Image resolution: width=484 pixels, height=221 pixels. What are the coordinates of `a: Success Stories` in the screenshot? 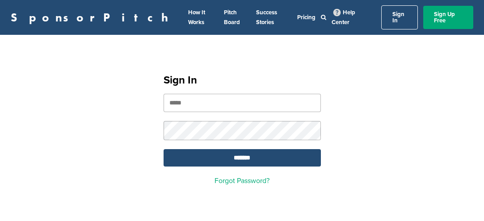 It's located at (266, 17).